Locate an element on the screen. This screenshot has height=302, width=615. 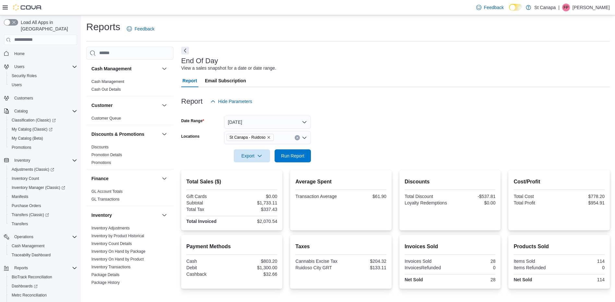
div: 0 is located at coordinates (582, 268).